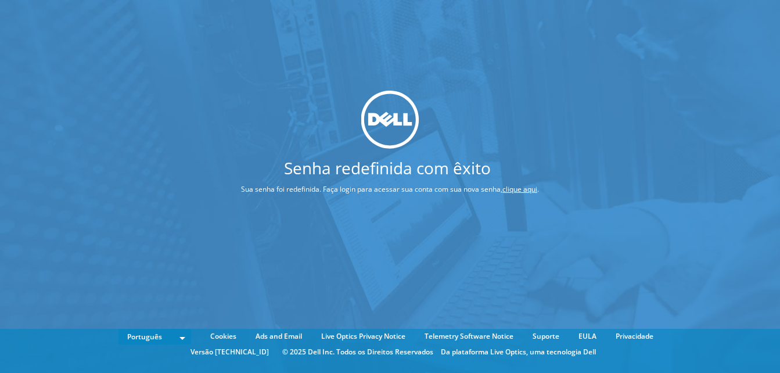 This screenshot has width=780, height=373. What do you see at coordinates (518, 352) in the screenshot?
I see `li: Da plataforma Live Optics, uma tecnologia Dell` at bounding box center [518, 352].